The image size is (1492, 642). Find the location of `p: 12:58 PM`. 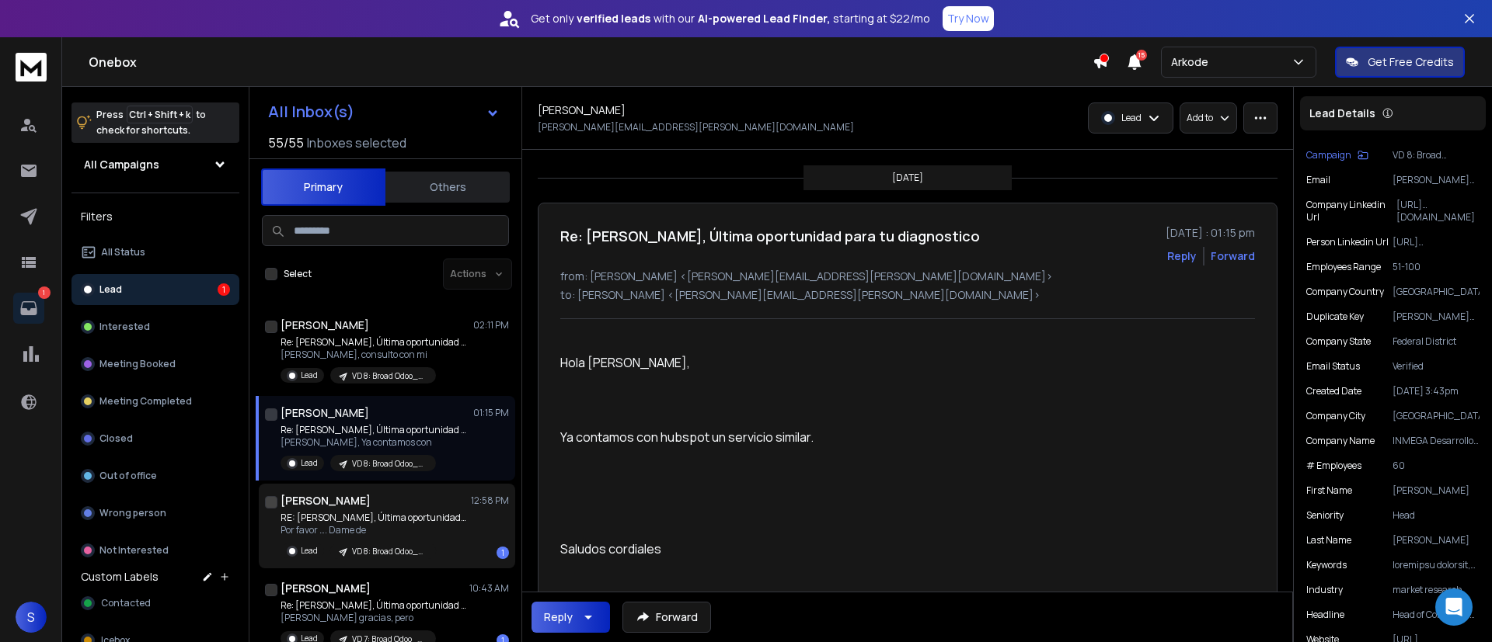

p: 12:58 PM is located at coordinates (489, 501).